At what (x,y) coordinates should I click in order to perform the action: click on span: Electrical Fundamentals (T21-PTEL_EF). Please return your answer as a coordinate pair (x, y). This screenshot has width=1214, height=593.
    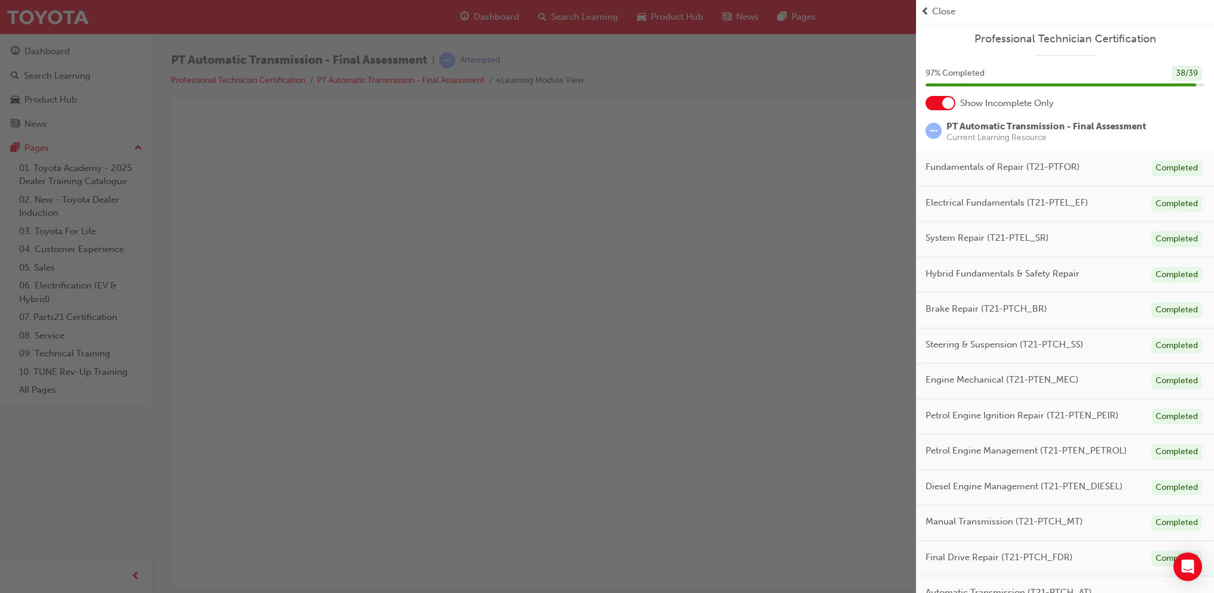
    Looking at the image, I should click on (1007, 203).